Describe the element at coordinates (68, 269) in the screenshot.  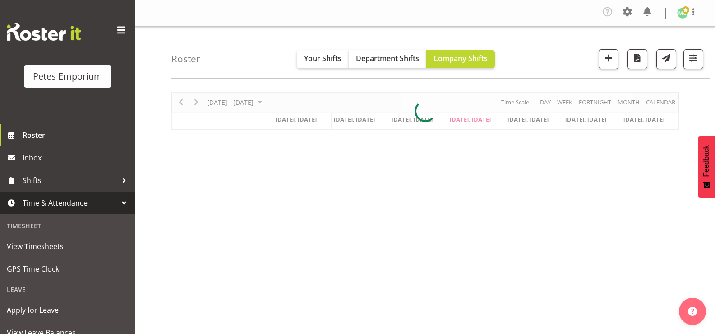
I see `a: GPS Time Clock` at that location.